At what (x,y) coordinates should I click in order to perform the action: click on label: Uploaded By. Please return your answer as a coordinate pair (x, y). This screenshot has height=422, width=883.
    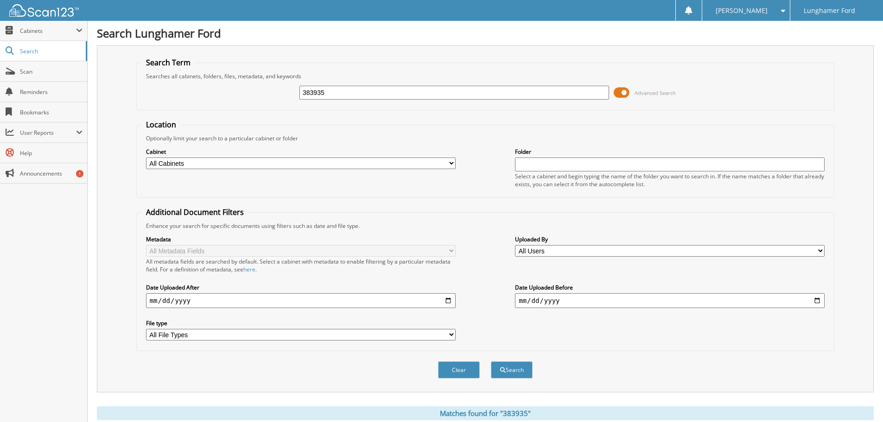
    Looking at the image, I should click on (669, 239).